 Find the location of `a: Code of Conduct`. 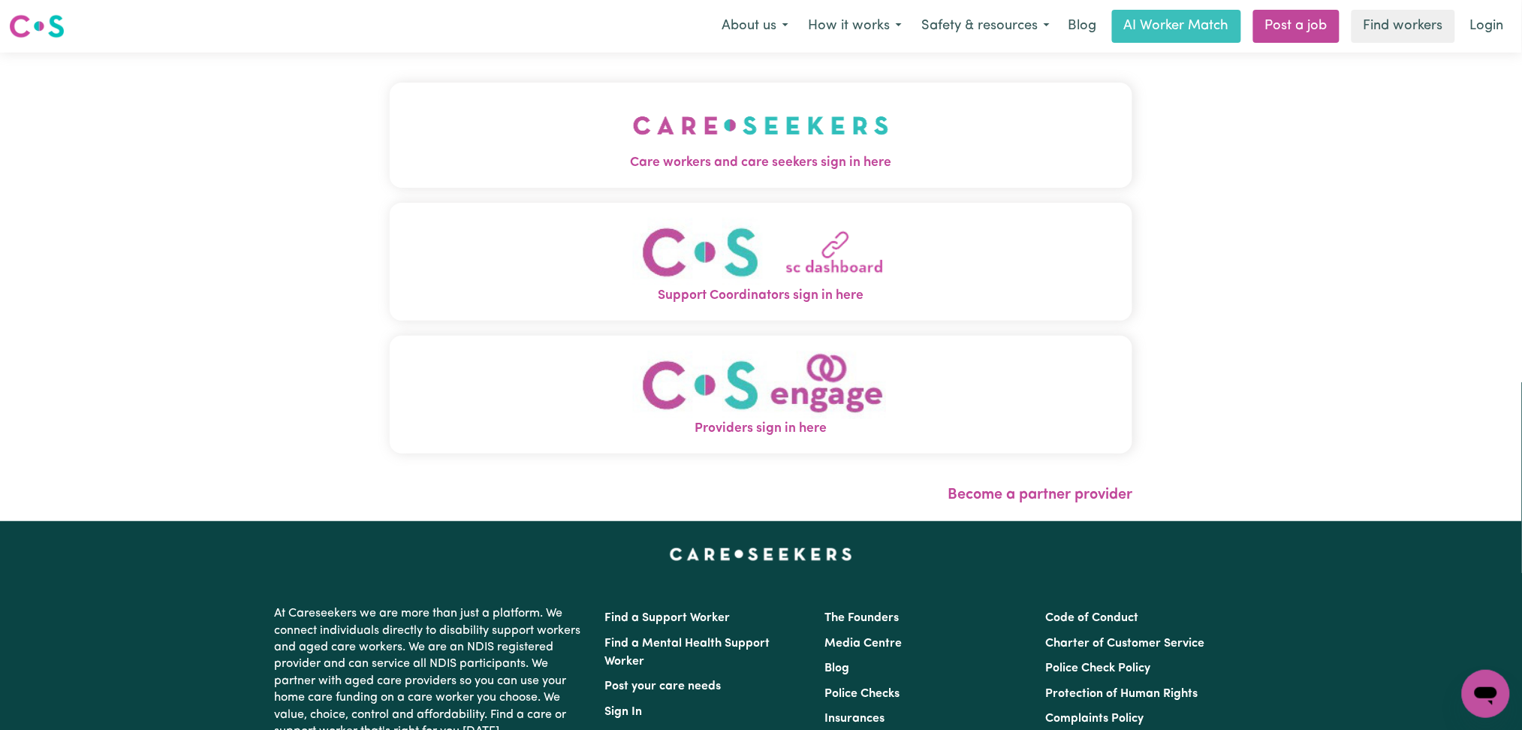

a: Code of Conduct is located at coordinates (1092, 618).